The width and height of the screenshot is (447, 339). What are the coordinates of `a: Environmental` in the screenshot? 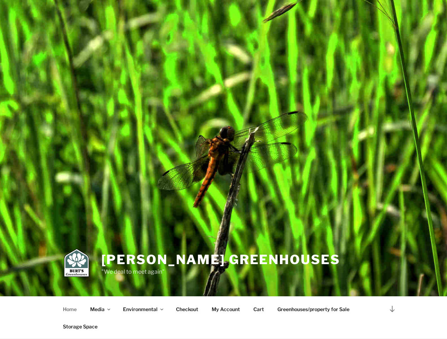 It's located at (143, 309).